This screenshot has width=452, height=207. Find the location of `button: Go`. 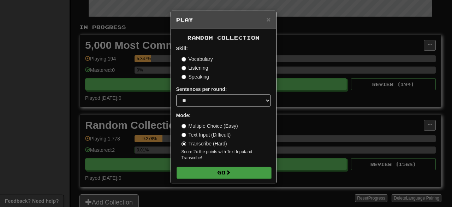

button: Go is located at coordinates (224, 172).